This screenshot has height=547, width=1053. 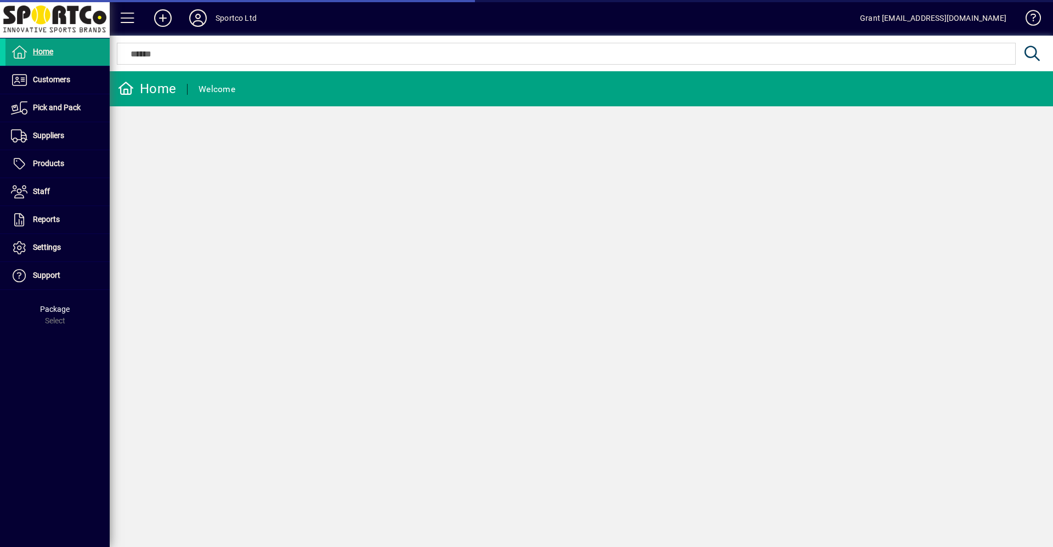 I want to click on span: Products, so click(x=48, y=163).